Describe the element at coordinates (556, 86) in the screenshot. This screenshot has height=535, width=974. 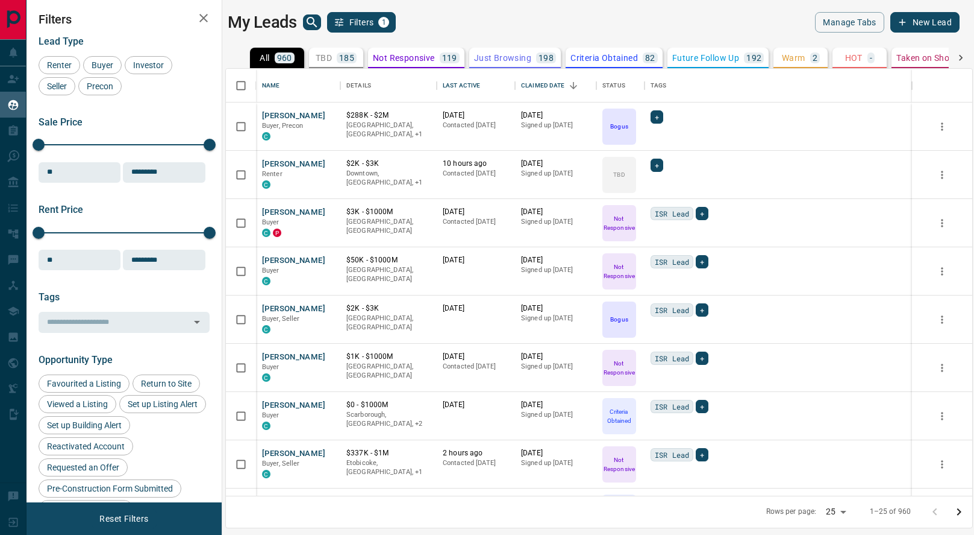
I see `div: Claimed Date` at that location.